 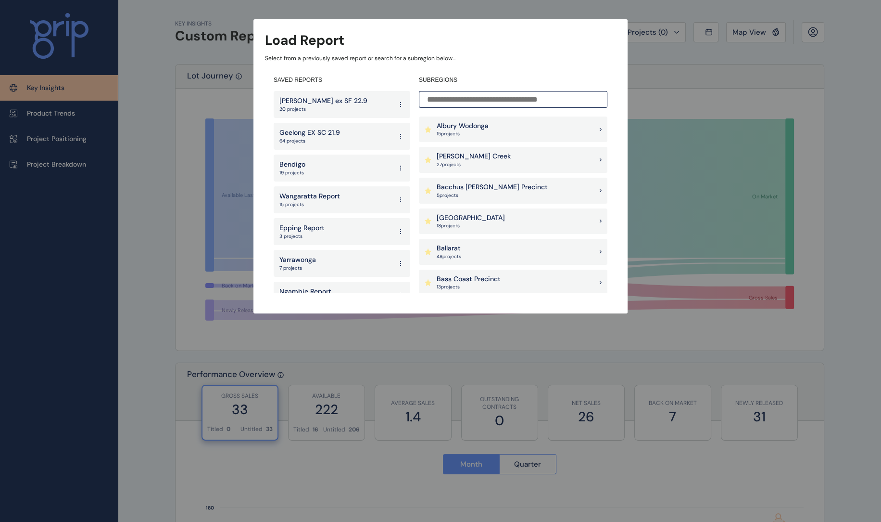 What do you see at coordinates (305, 292) in the screenshot?
I see `p: Ngambie Report` at bounding box center [305, 292].